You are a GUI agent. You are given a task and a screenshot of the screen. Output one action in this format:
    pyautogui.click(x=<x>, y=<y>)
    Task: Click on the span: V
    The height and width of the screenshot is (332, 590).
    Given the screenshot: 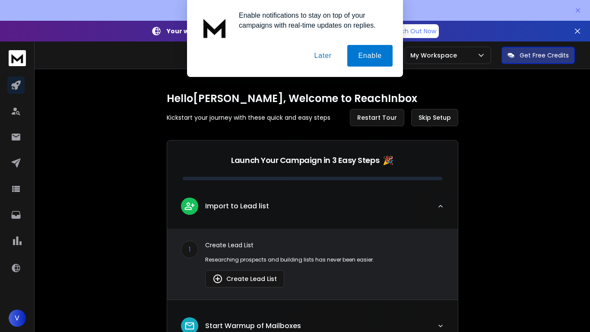 What is the action you would take?
    pyautogui.click(x=17, y=318)
    